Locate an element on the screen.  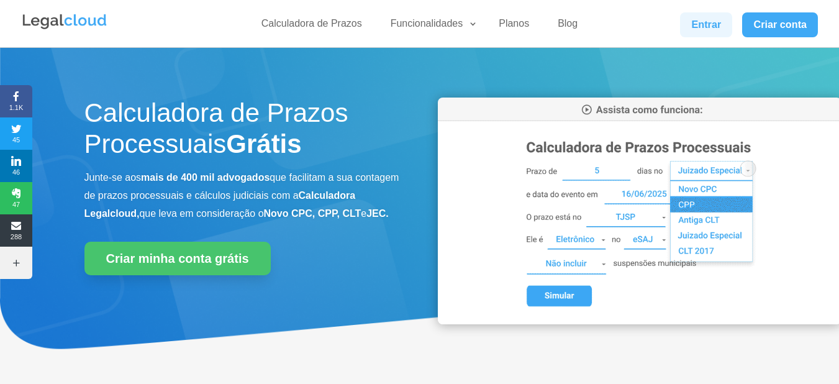
h1: Calculadora de Prazos Processuais is located at coordinates (243, 132).